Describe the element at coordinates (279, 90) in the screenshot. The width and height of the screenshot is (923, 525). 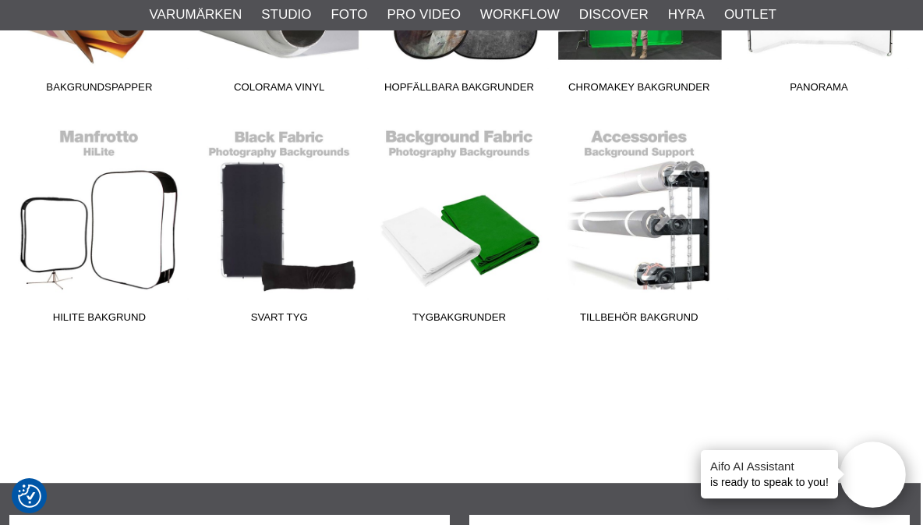
I see `span: Colorama Vinyl` at that location.